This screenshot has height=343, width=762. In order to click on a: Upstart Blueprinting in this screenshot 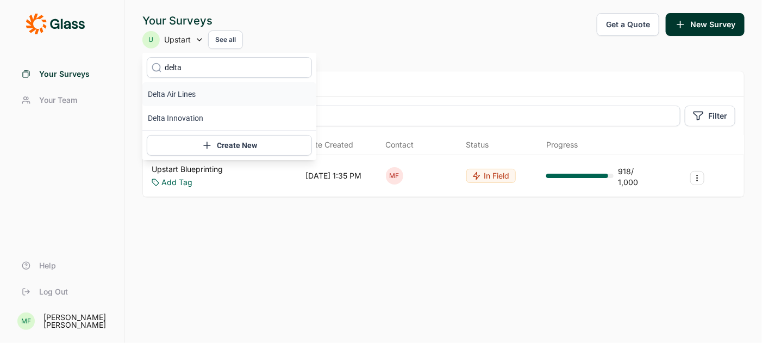, I will do `click(187, 169)`.